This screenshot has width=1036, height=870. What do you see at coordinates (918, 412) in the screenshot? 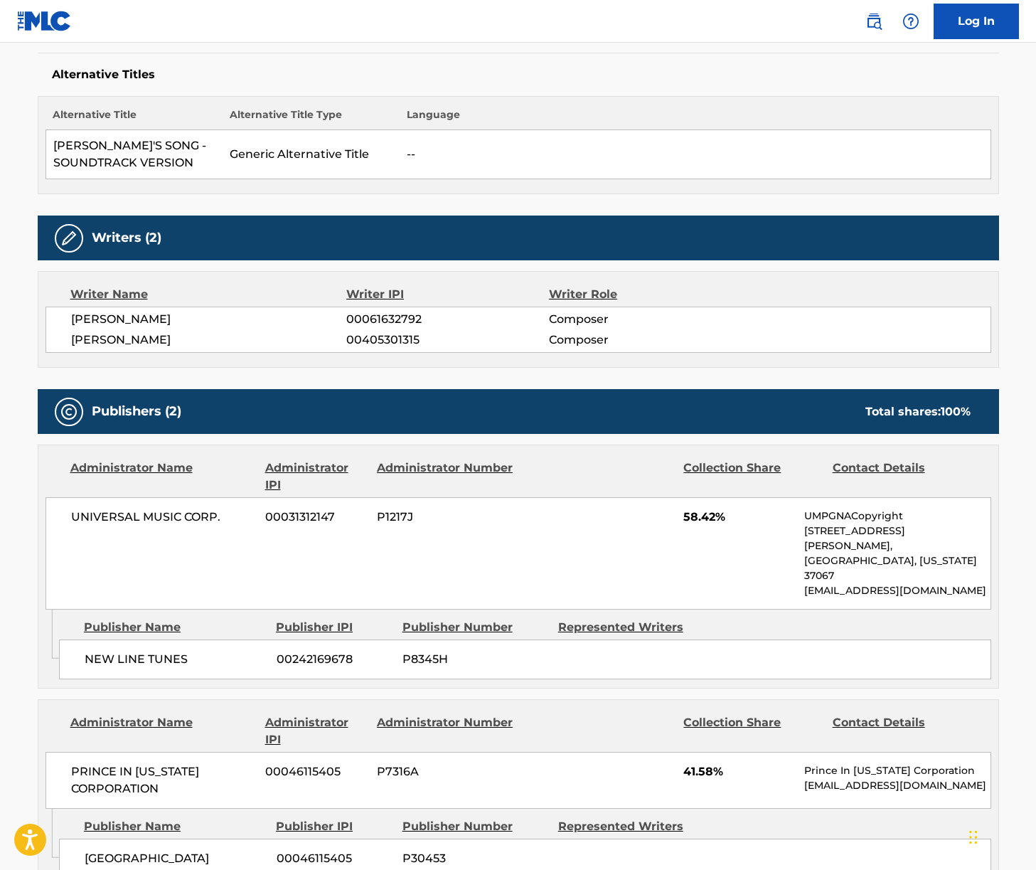
I see `div: Total shares:` at bounding box center [918, 412].